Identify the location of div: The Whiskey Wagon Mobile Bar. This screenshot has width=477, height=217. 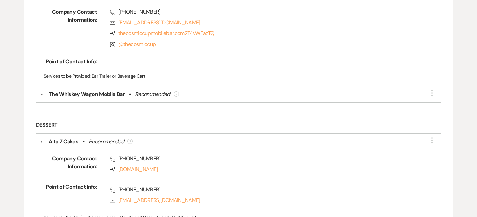
(86, 94).